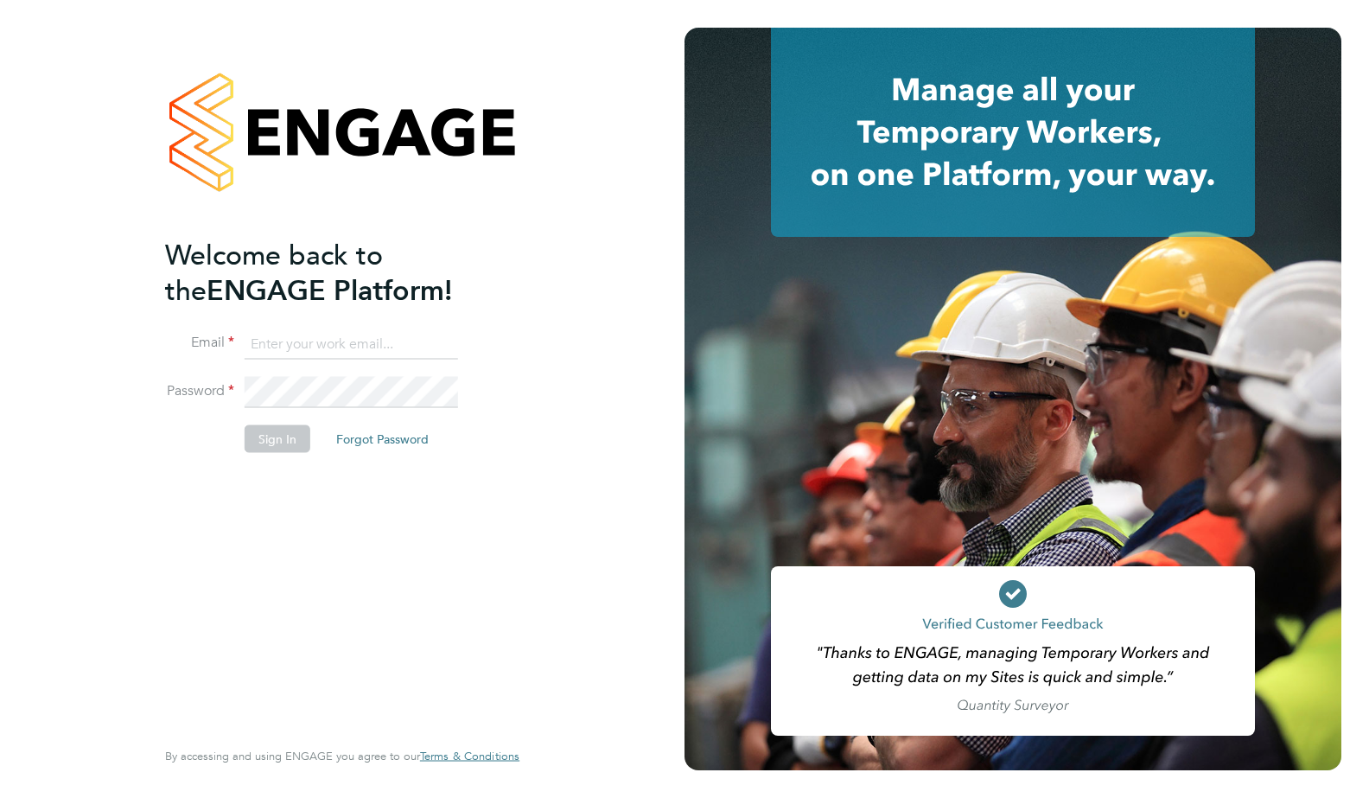 Image resolution: width=1369 pixels, height=798 pixels. What do you see at coordinates (382, 438) in the screenshot?
I see `button: Forgot Password` at bounding box center [382, 438].